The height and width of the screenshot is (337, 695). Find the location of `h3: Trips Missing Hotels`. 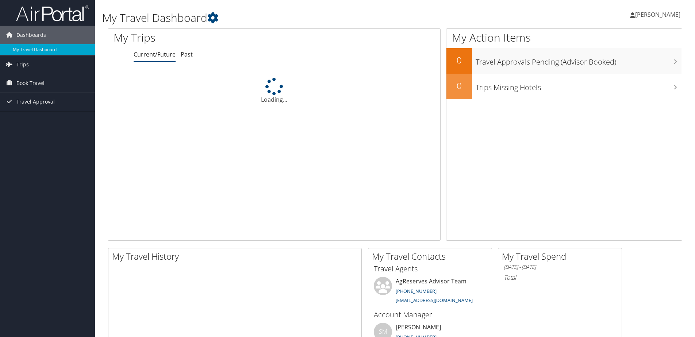

h3: Trips Missing Hotels is located at coordinates (579, 86).